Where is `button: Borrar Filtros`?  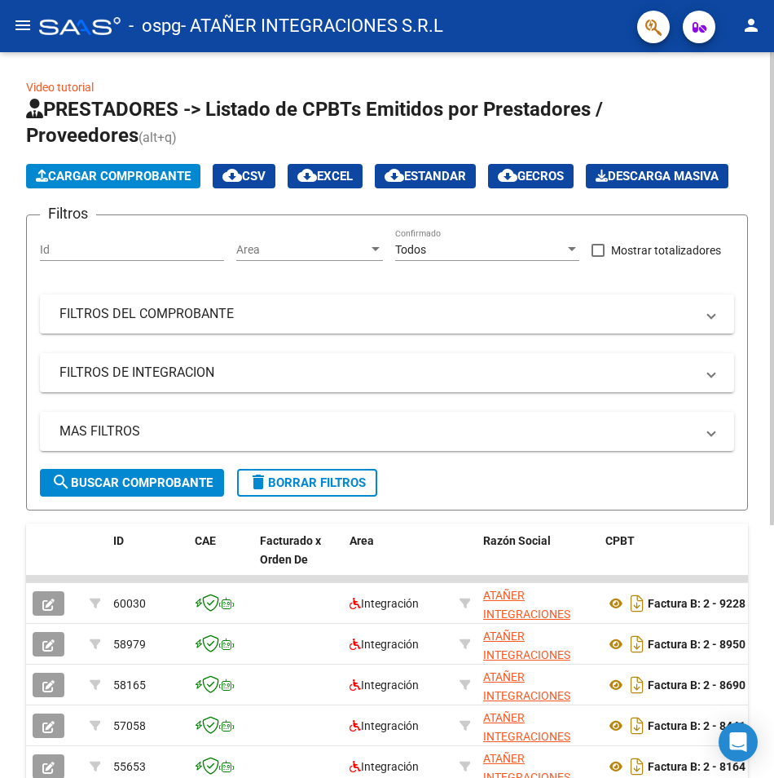 button: Borrar Filtros is located at coordinates (307, 483).